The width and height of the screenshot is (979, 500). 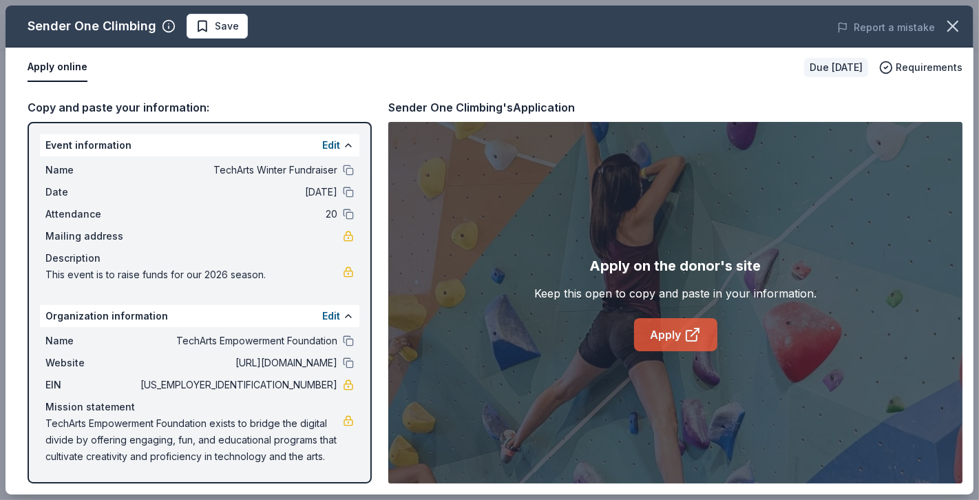 I want to click on span: Requirements, so click(x=929, y=67).